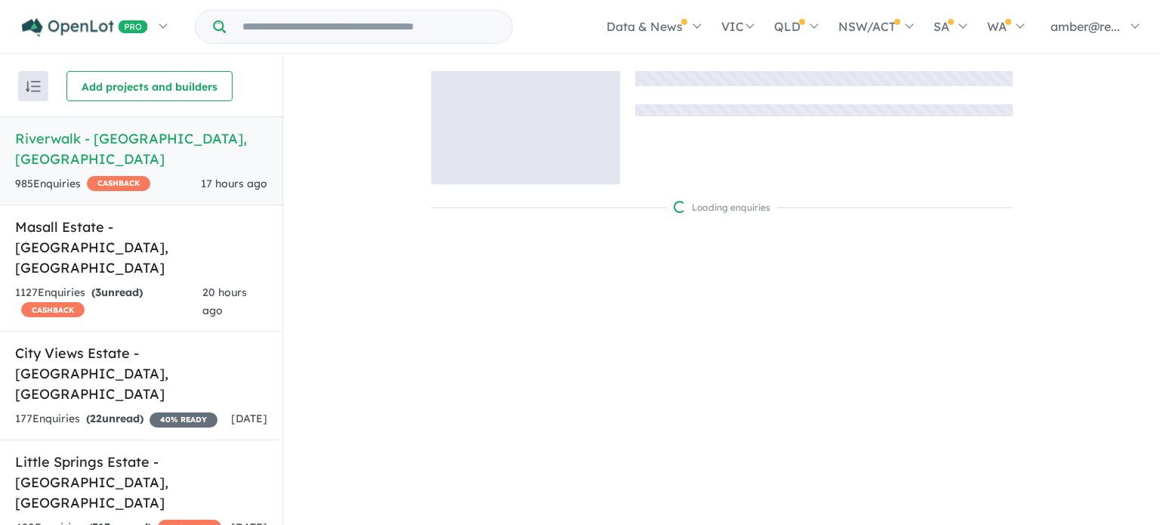  What do you see at coordinates (116, 419) in the screenshot?
I see `div: 177 Enquir ies` at bounding box center [116, 419].